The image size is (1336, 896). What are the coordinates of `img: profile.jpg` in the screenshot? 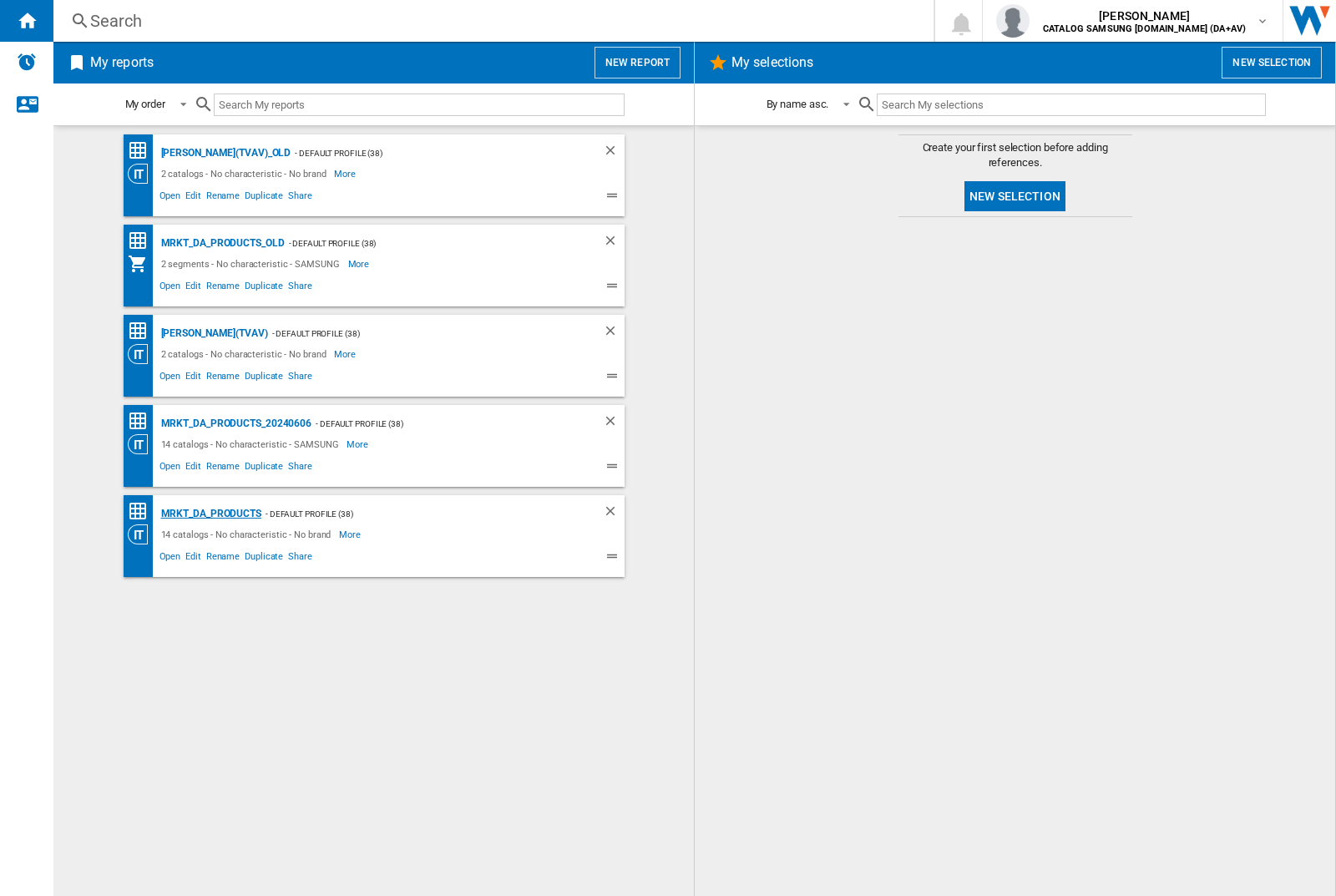 It's located at (1013, 20).